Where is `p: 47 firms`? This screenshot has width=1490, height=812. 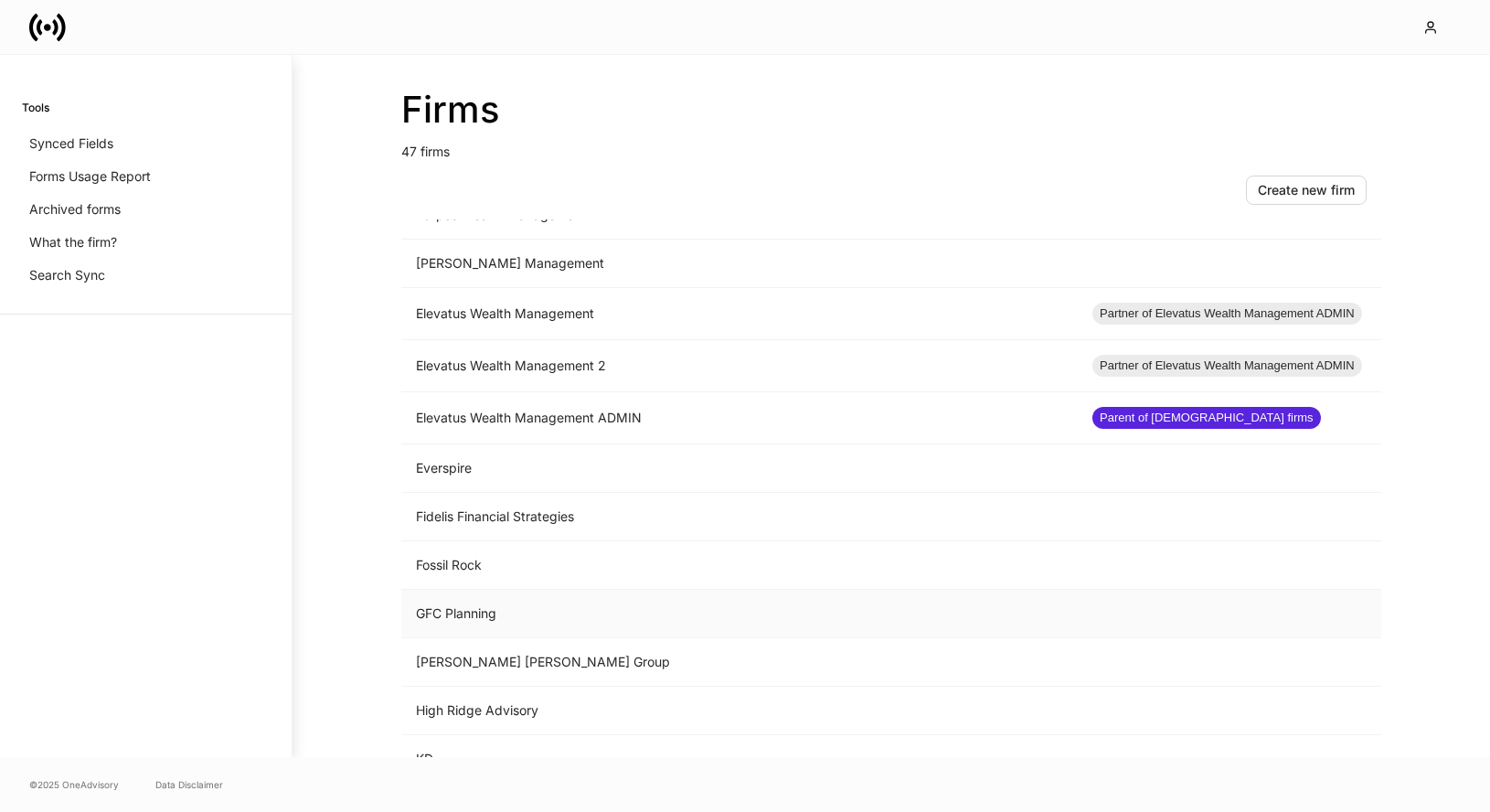
p: 47 firms is located at coordinates (891, 146).